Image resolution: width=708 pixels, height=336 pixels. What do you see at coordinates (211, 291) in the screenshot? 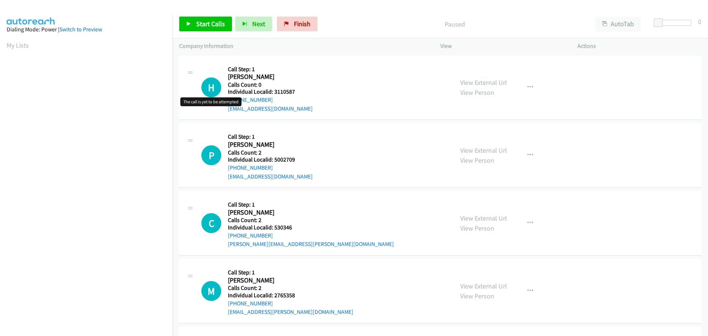
I see `h1: M` at bounding box center [211, 291].